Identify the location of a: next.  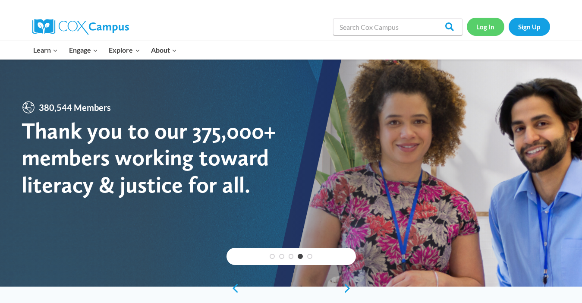
(350, 288).